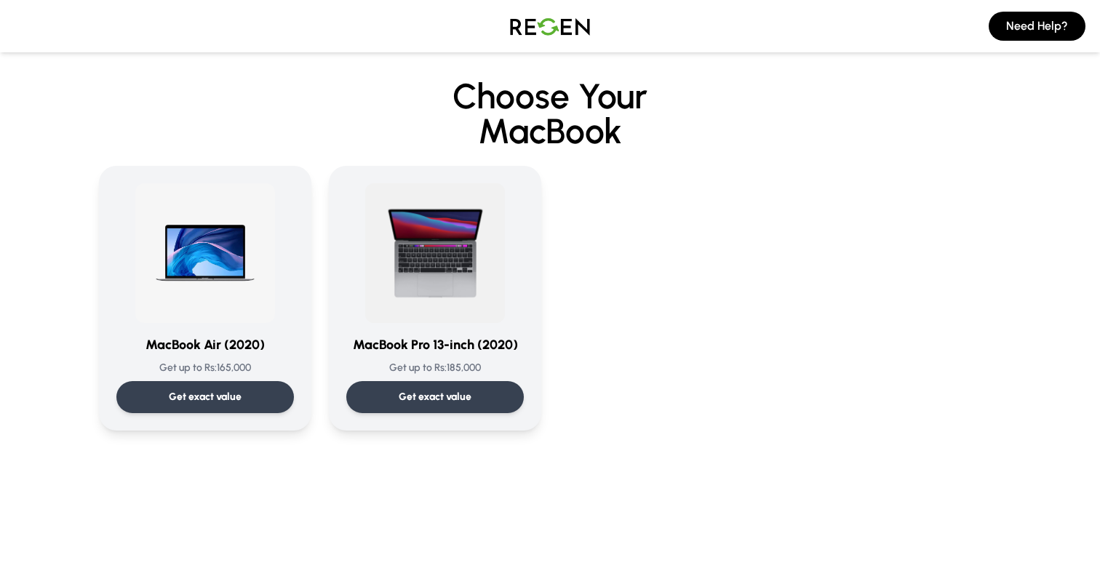  Describe the element at coordinates (1037, 26) in the screenshot. I see `a: Need Help?` at that location.